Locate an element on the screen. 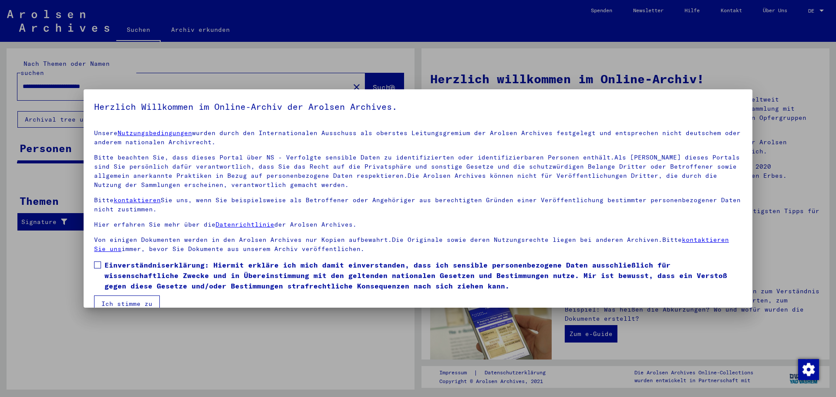  p: Von einigen Dokumenten werden in den Arolsen Archives nur Kopien aufbewahrt.Die Originale sowie d... is located at coordinates (418, 244).